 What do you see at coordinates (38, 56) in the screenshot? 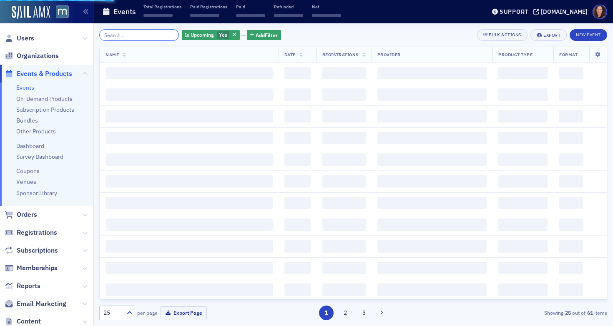
I see `span: Organizations` at bounding box center [38, 56].